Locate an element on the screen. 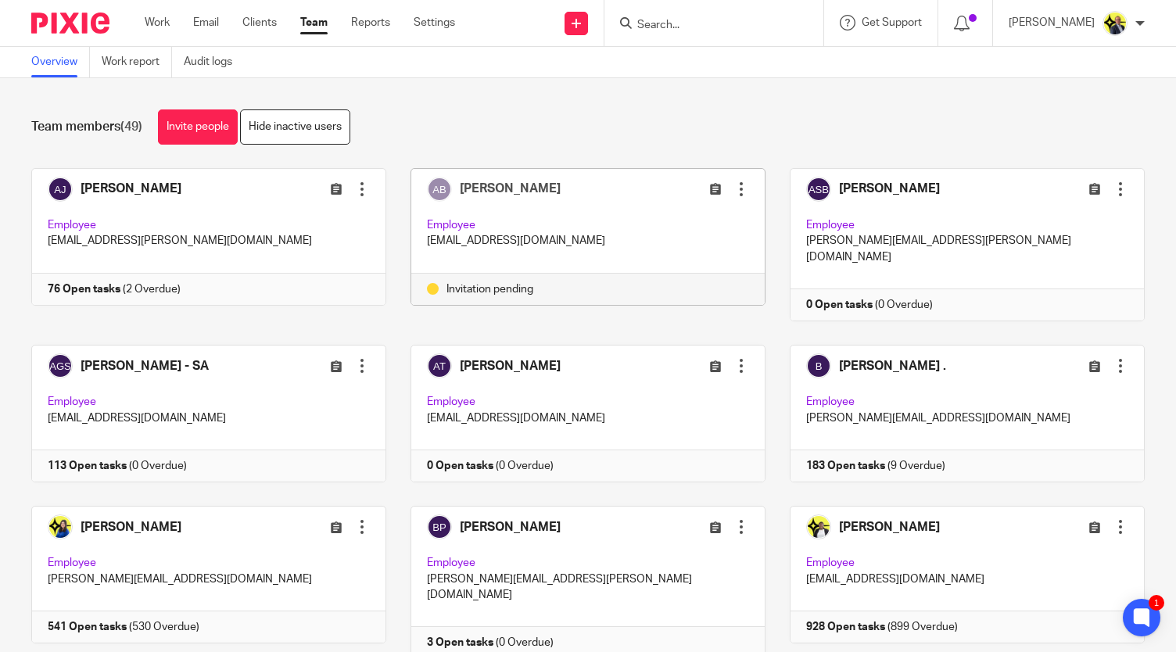 Image resolution: width=1176 pixels, height=652 pixels. a: Reports is located at coordinates (371, 23).